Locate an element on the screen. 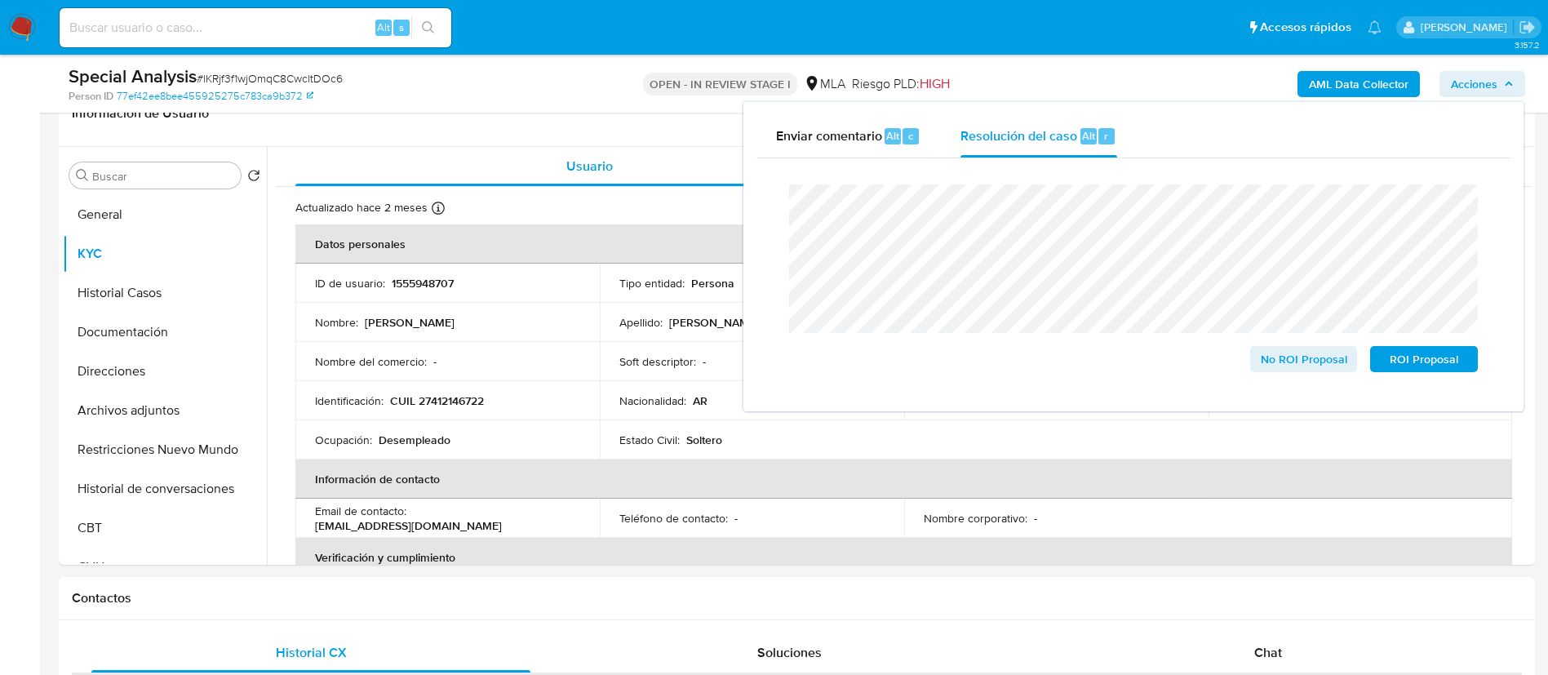 The width and height of the screenshot is (1548, 675). a: 77ef42ee8bee455925275c783ca9b372 is located at coordinates (215, 96).